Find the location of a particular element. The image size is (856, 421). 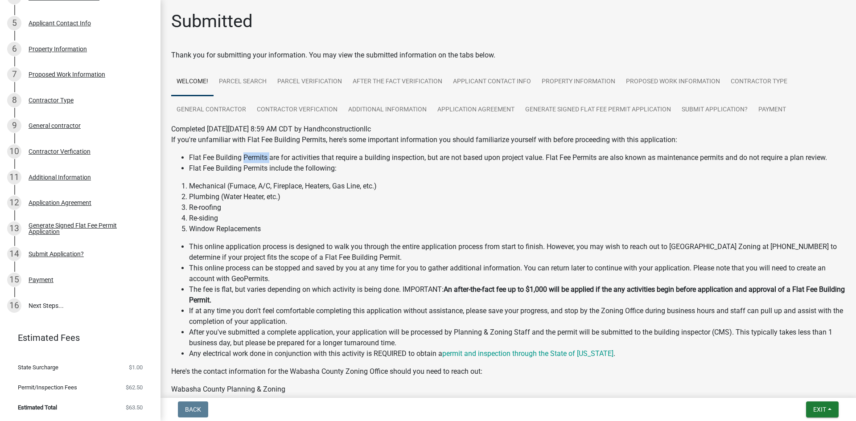

a: Proposed Work Information is located at coordinates (673, 82).